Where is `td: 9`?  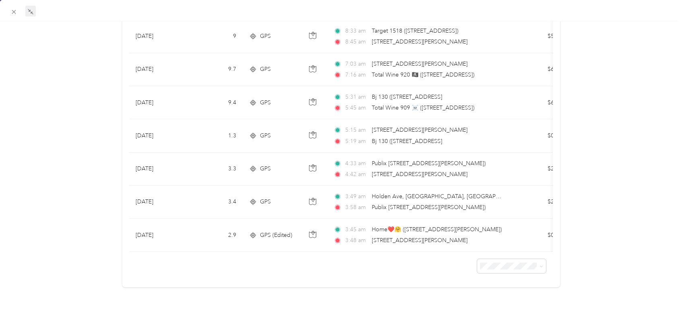
td: 9 is located at coordinates (216, 37).